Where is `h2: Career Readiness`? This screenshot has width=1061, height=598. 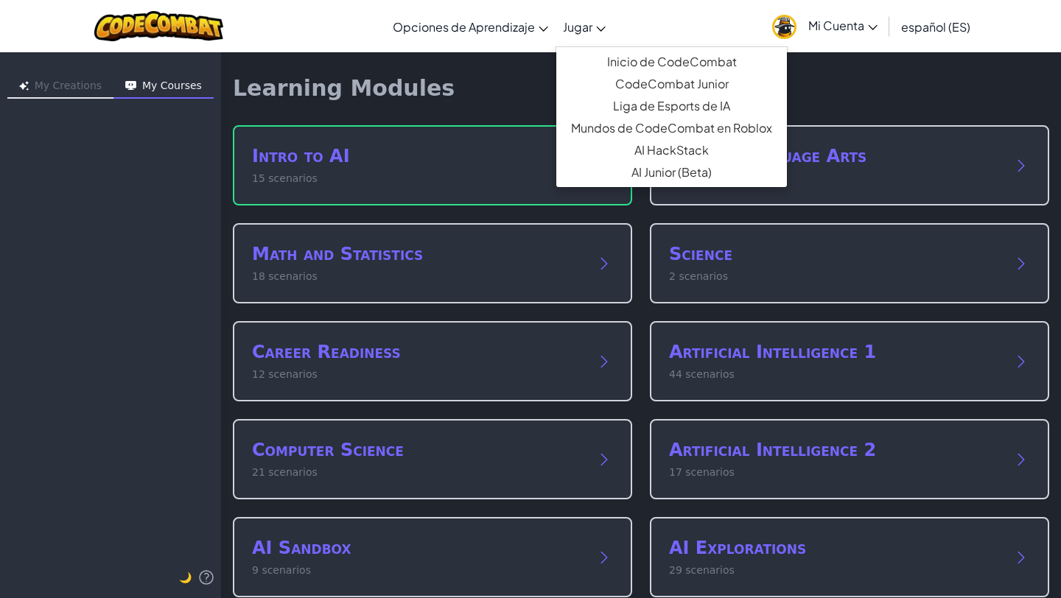 h2: Career Readiness is located at coordinates (418, 352).